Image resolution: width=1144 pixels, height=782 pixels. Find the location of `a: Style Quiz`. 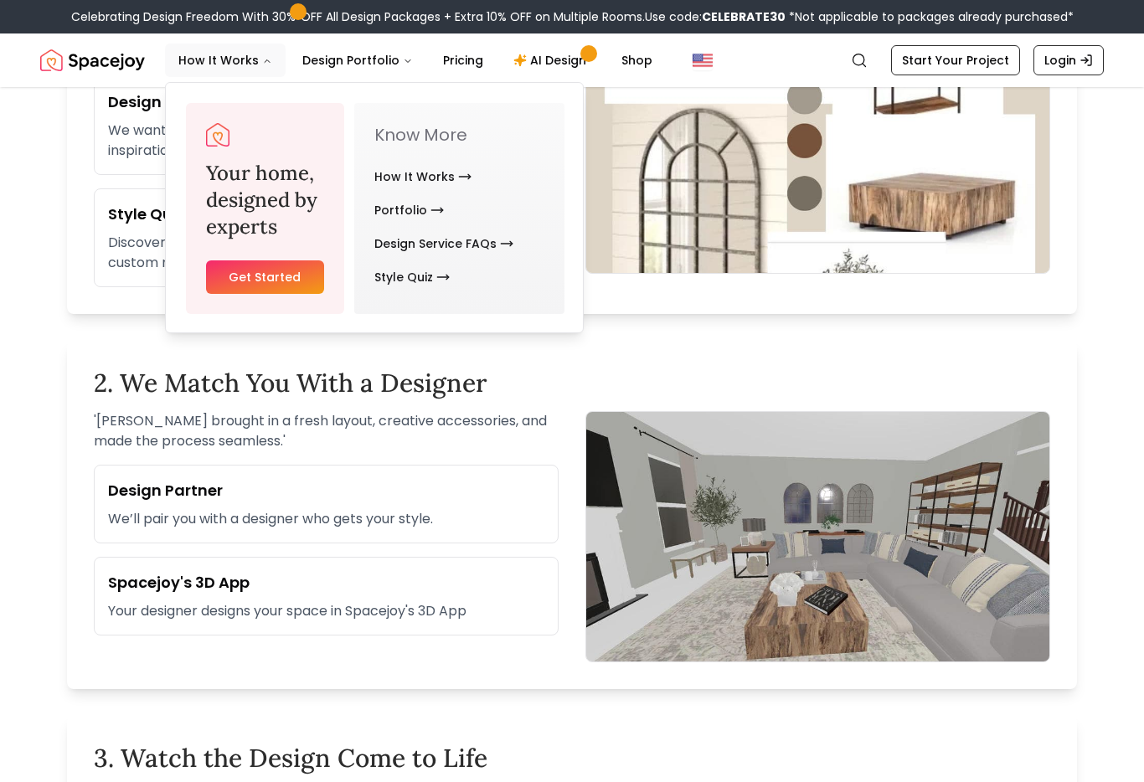

a: Style Quiz is located at coordinates (412, 277).